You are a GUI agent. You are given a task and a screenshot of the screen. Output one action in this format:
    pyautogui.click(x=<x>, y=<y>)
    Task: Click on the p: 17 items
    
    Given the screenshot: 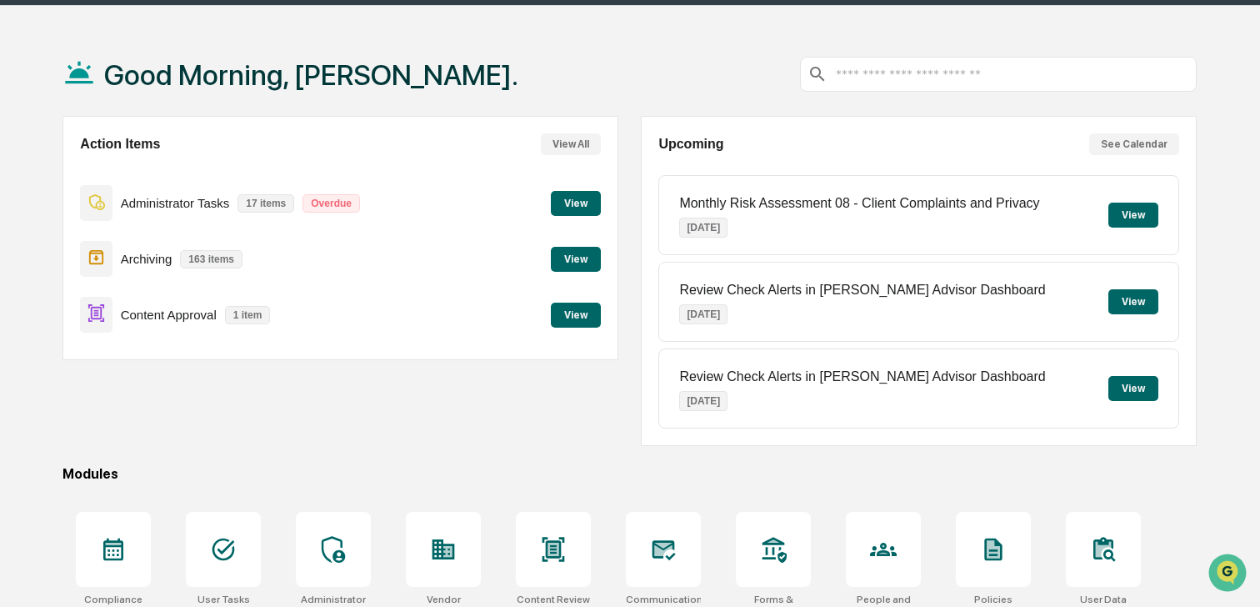 What is the action you would take?
    pyautogui.click(x=266, y=203)
    